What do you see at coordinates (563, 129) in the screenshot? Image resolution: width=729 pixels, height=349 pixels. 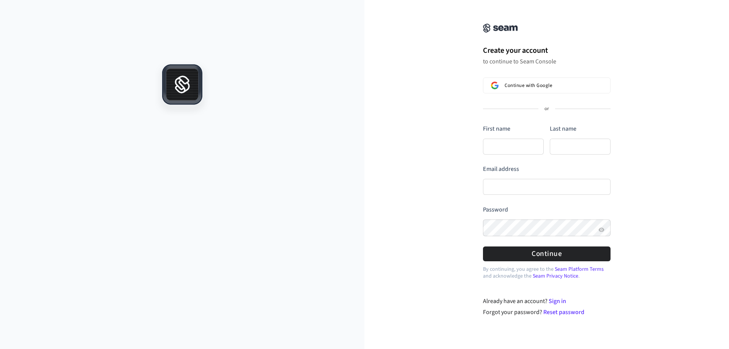 I see `label: Last name` at bounding box center [563, 129].